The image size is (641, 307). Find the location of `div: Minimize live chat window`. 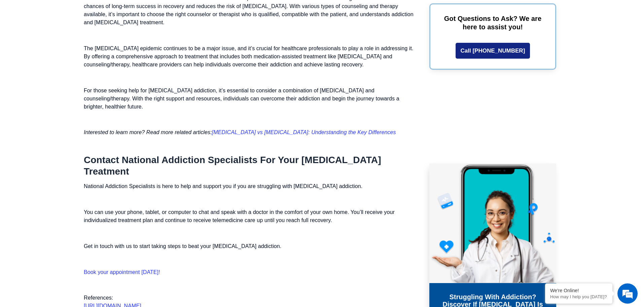

div: Minimize live chat window is located at coordinates (119, 11).